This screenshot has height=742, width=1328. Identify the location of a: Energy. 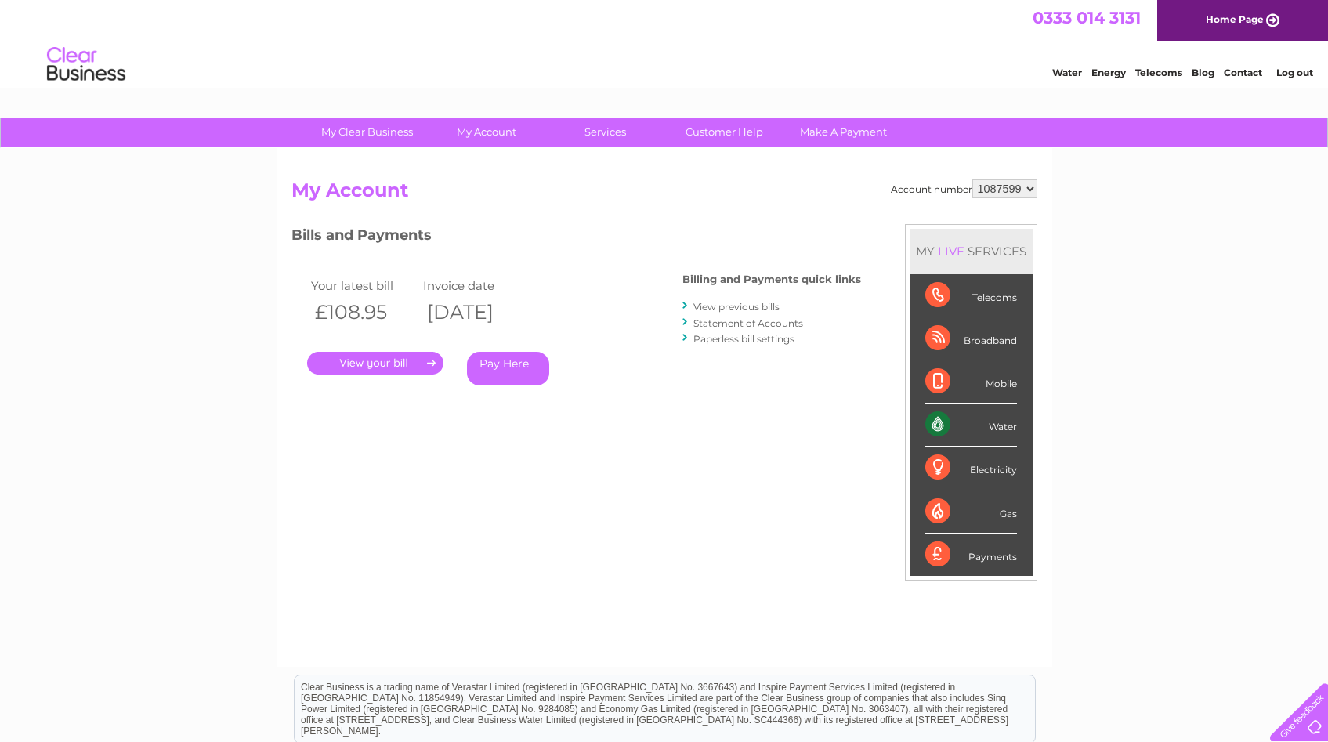
(1109, 72).